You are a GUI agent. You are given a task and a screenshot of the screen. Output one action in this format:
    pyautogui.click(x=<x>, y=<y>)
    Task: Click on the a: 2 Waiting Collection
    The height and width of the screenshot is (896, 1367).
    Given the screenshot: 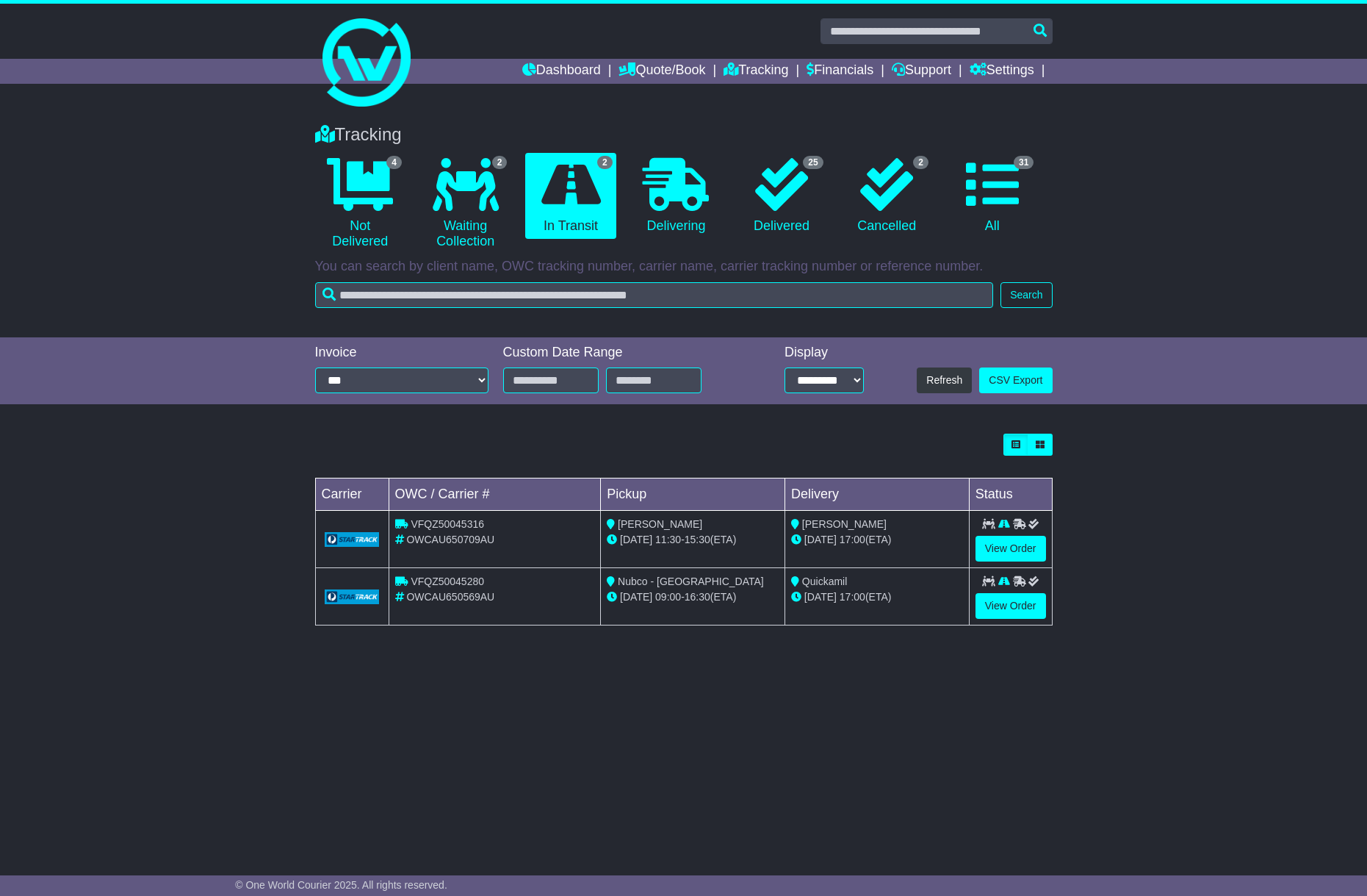 What is the action you would take?
    pyautogui.click(x=465, y=203)
    